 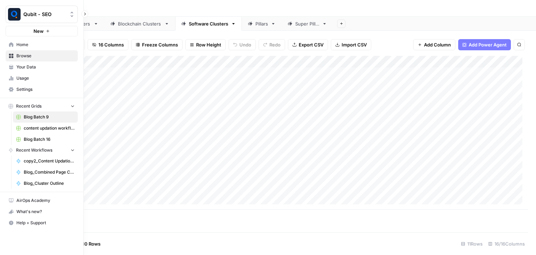 I want to click on span: Row Height, so click(x=209, y=45).